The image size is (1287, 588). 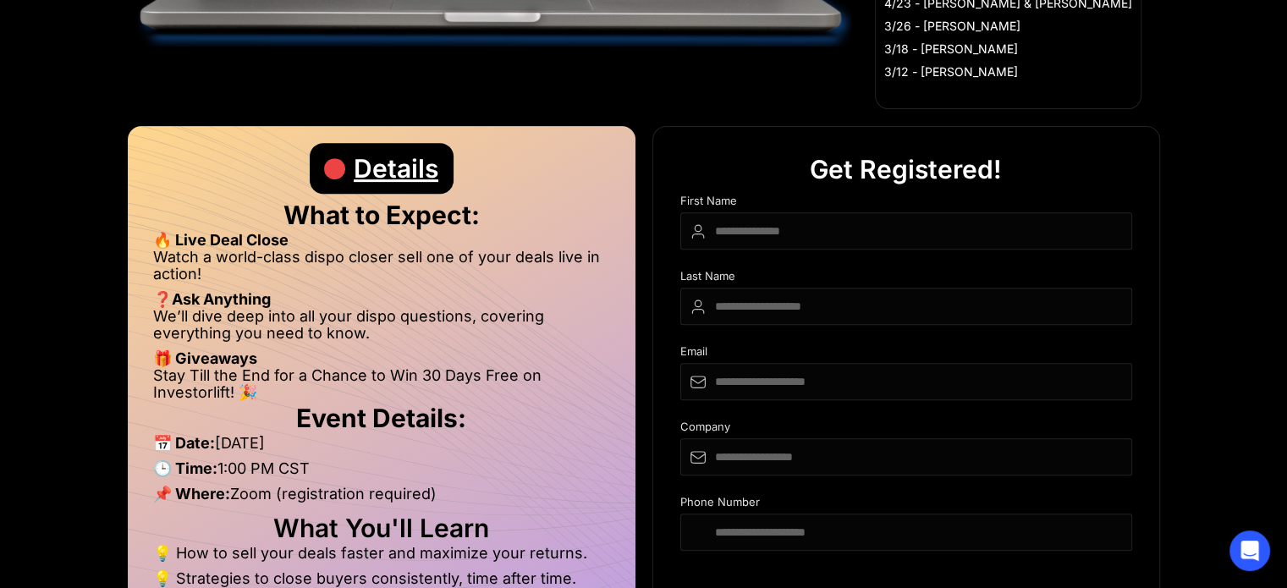 What do you see at coordinates (382, 528) in the screenshot?
I see `h2: What You'll Learn` at bounding box center [382, 528].